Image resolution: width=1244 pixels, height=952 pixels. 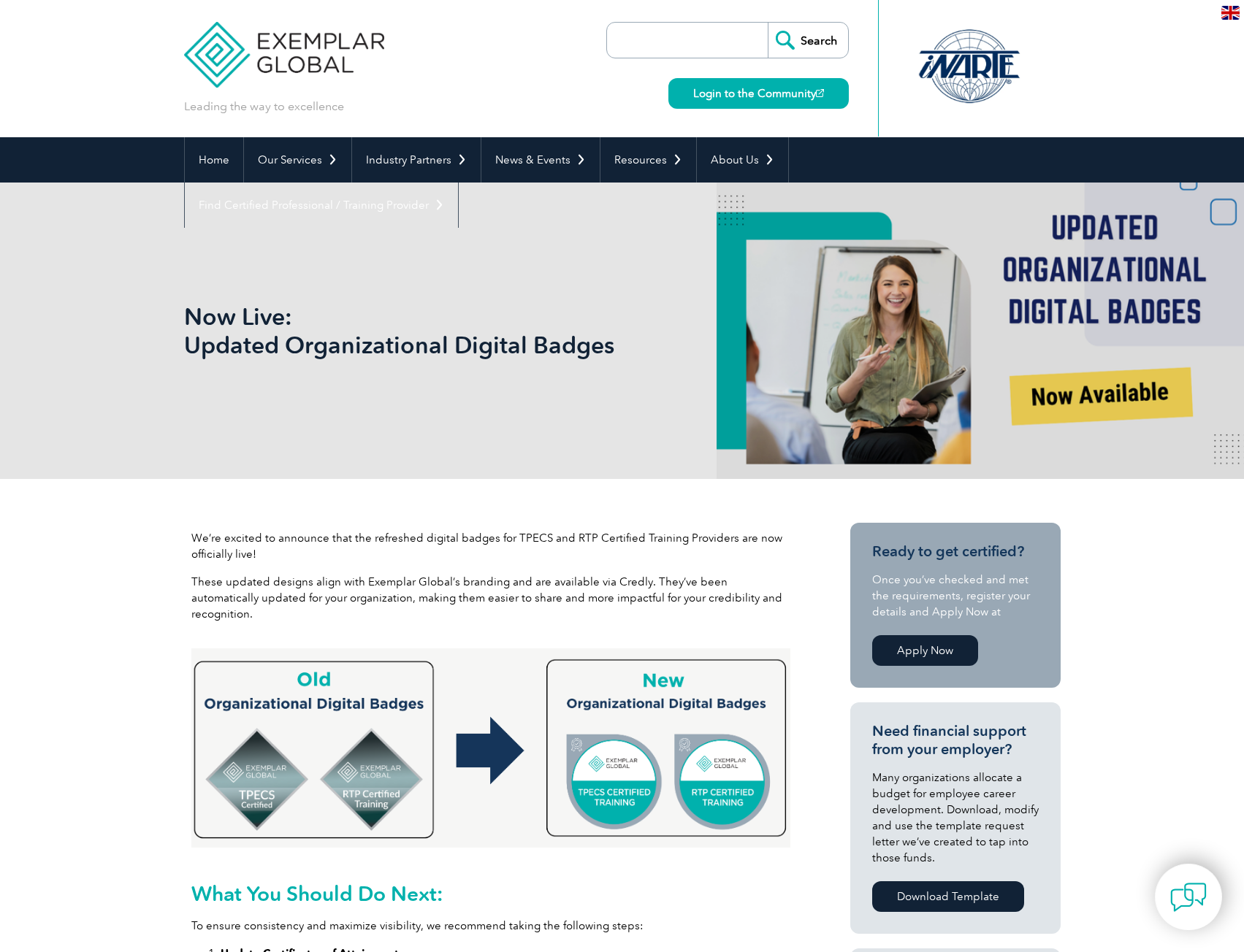 I want to click on h3: Ready to get certified?, so click(x=955, y=551).